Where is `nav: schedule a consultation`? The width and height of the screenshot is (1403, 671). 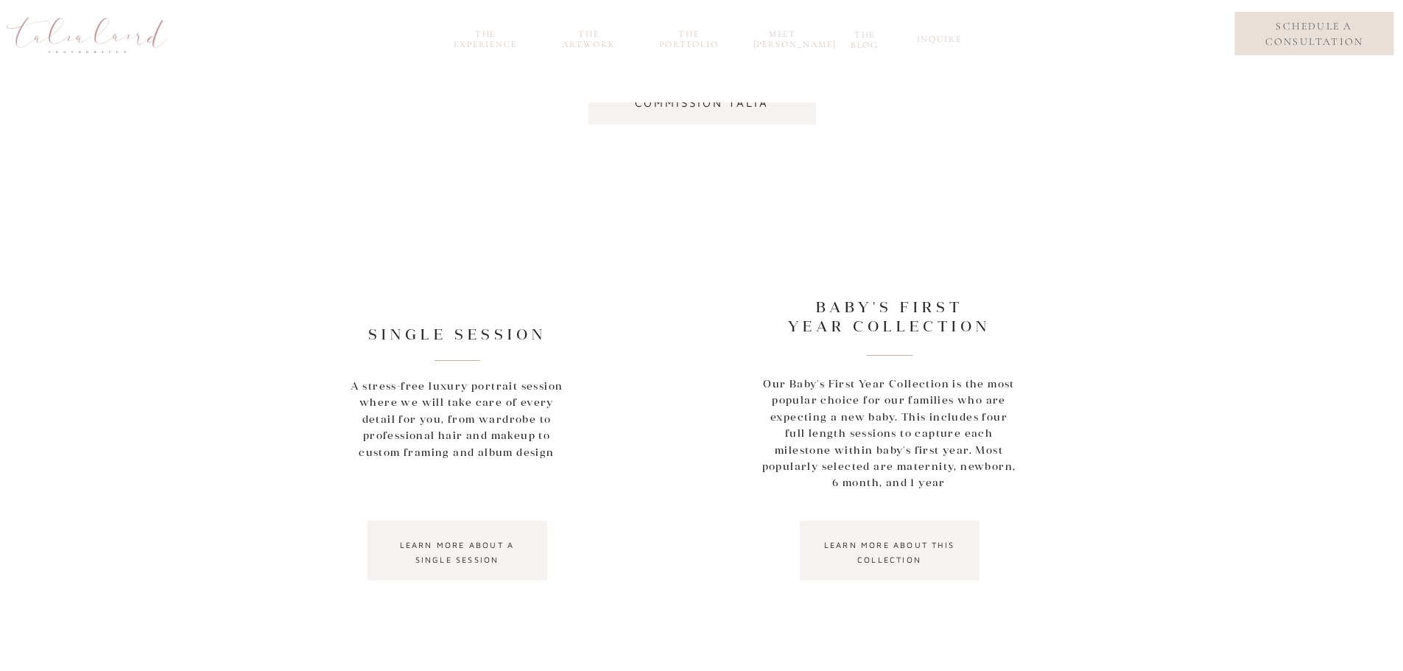
nav: schedule a consultation is located at coordinates (1314, 34).